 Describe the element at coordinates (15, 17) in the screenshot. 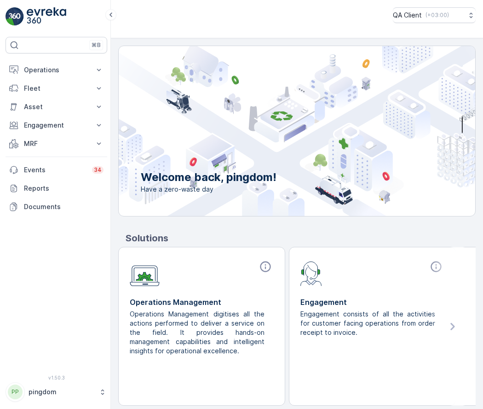

I see `img: logo` at that location.